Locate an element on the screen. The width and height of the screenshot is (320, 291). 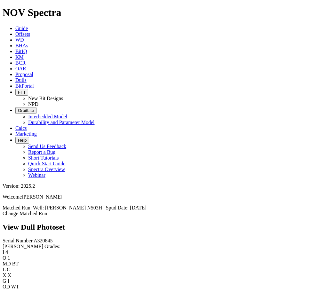
span: WT is located at coordinates (15, 287).